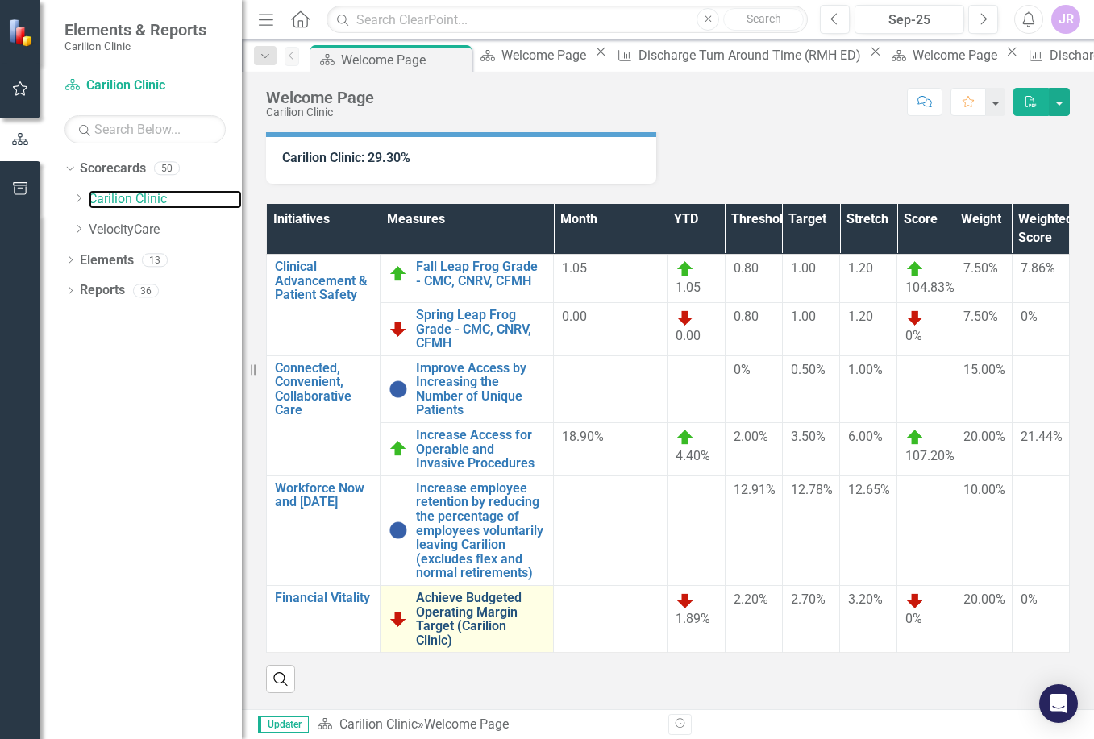 This screenshot has height=739, width=1094. What do you see at coordinates (113, 169) in the screenshot?
I see `a: Scorecards` at bounding box center [113, 169].